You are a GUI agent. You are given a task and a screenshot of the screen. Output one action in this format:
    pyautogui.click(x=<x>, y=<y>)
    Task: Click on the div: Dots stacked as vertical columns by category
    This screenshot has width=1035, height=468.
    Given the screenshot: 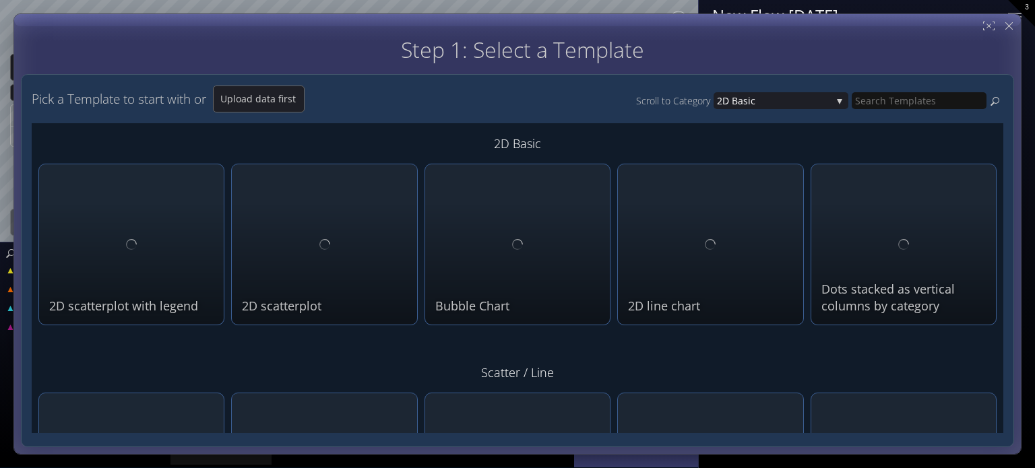 What is the action you would take?
    pyautogui.click(x=905, y=298)
    